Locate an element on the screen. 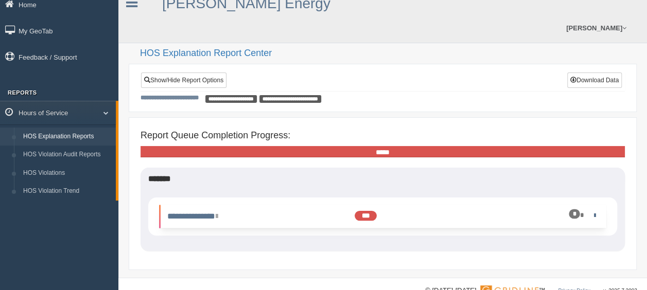 Image resolution: width=647 pixels, height=290 pixels. a: HOS Violation Audit Reports is located at coordinates (67, 155).